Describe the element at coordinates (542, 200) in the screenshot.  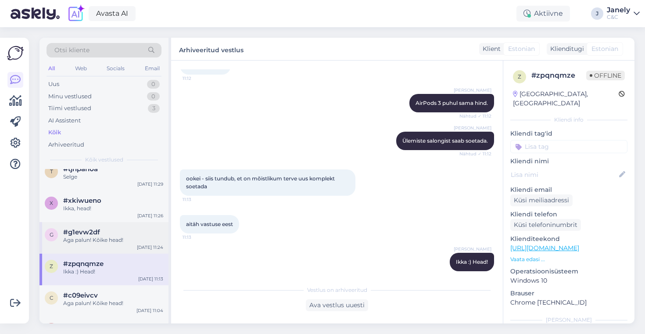
I see `div: Küsi meiliaadressi` at that location.